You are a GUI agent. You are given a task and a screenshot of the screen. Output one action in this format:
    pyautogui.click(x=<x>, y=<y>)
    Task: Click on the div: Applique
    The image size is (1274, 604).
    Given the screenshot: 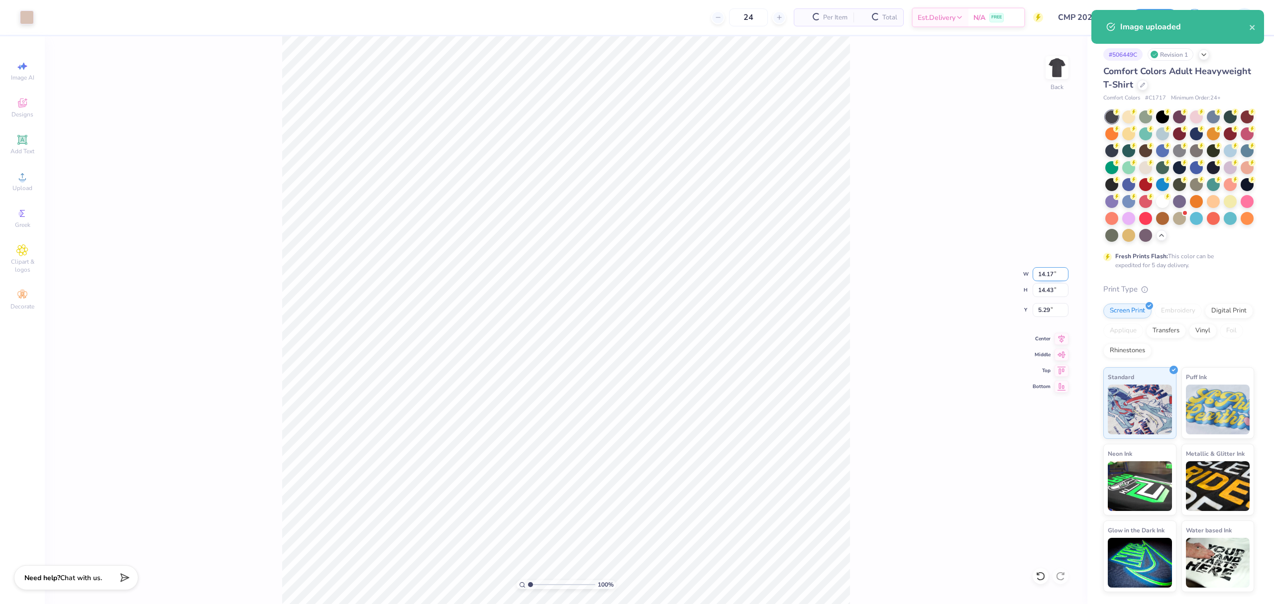 What is the action you would take?
    pyautogui.click(x=1123, y=331)
    